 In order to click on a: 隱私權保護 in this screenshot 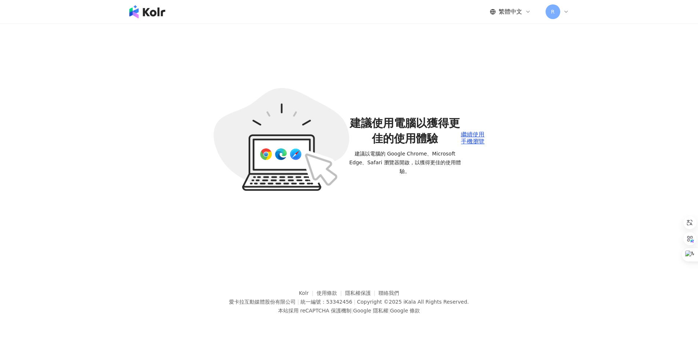, I will do `click(362, 293)`.